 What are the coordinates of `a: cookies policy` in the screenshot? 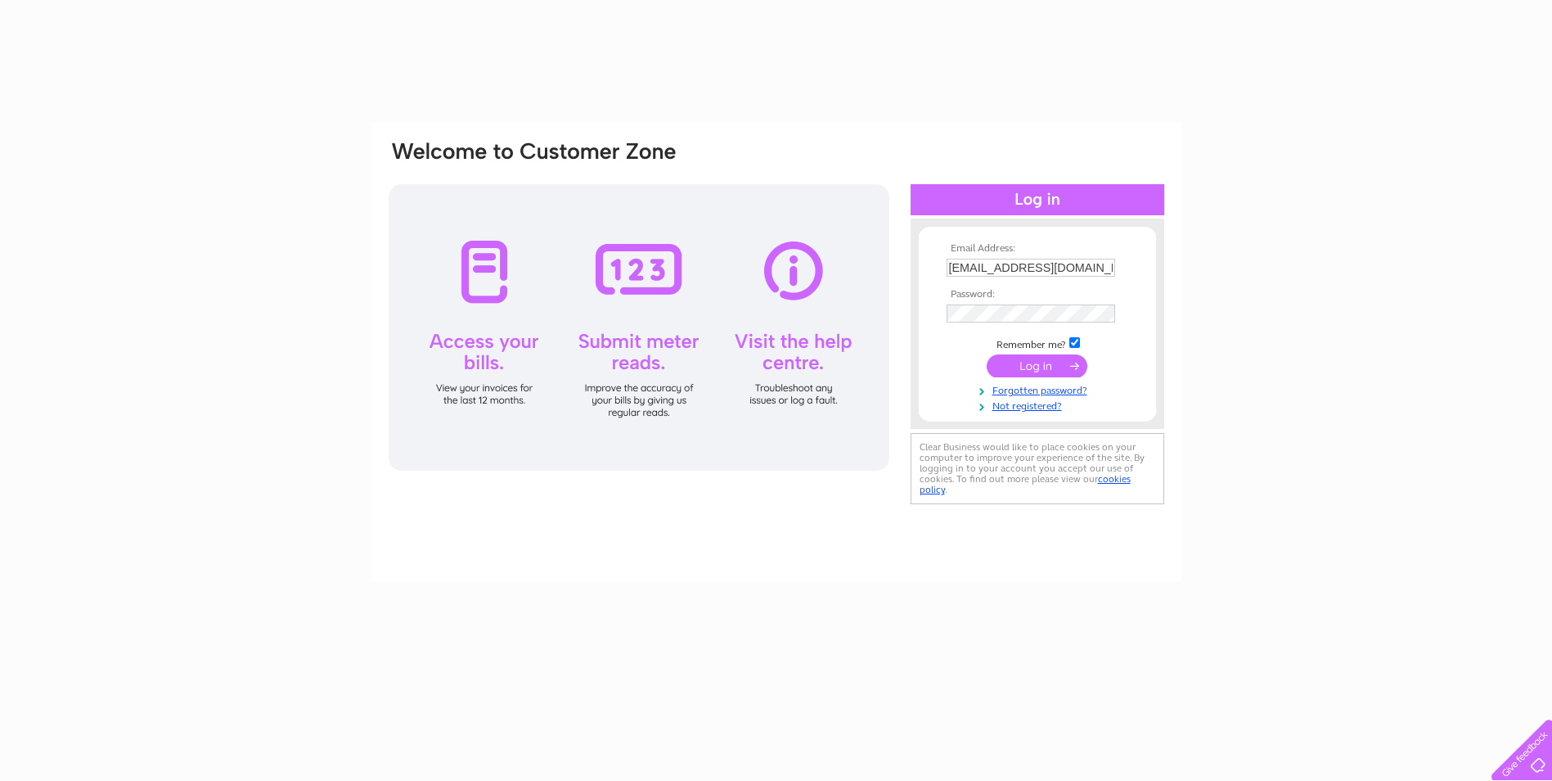 It's located at (1025, 484).